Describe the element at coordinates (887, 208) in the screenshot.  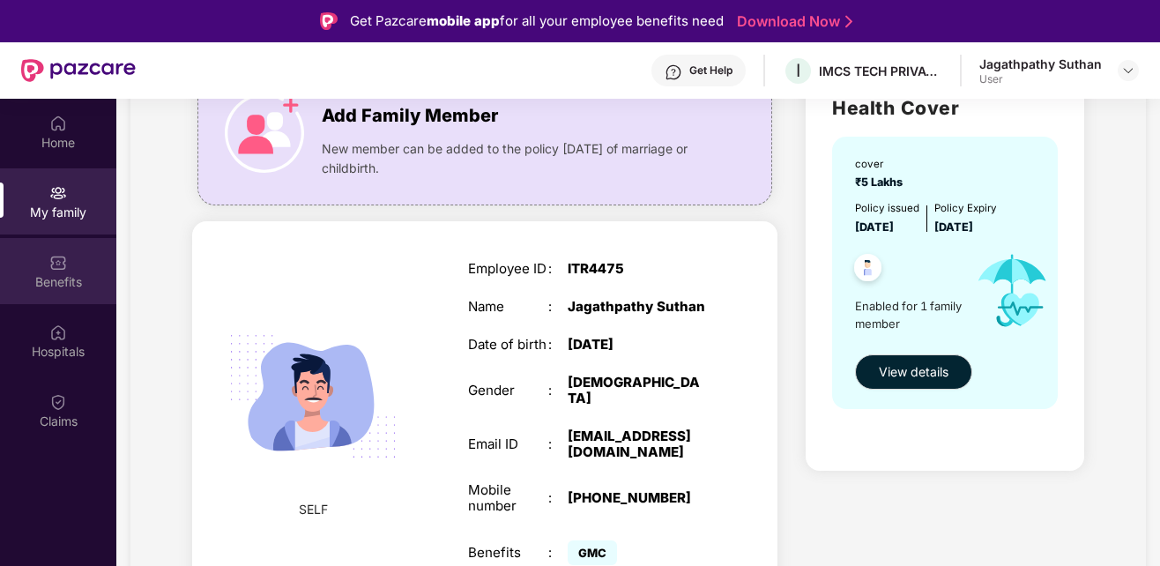
I see `div: Policy issued` at that location.